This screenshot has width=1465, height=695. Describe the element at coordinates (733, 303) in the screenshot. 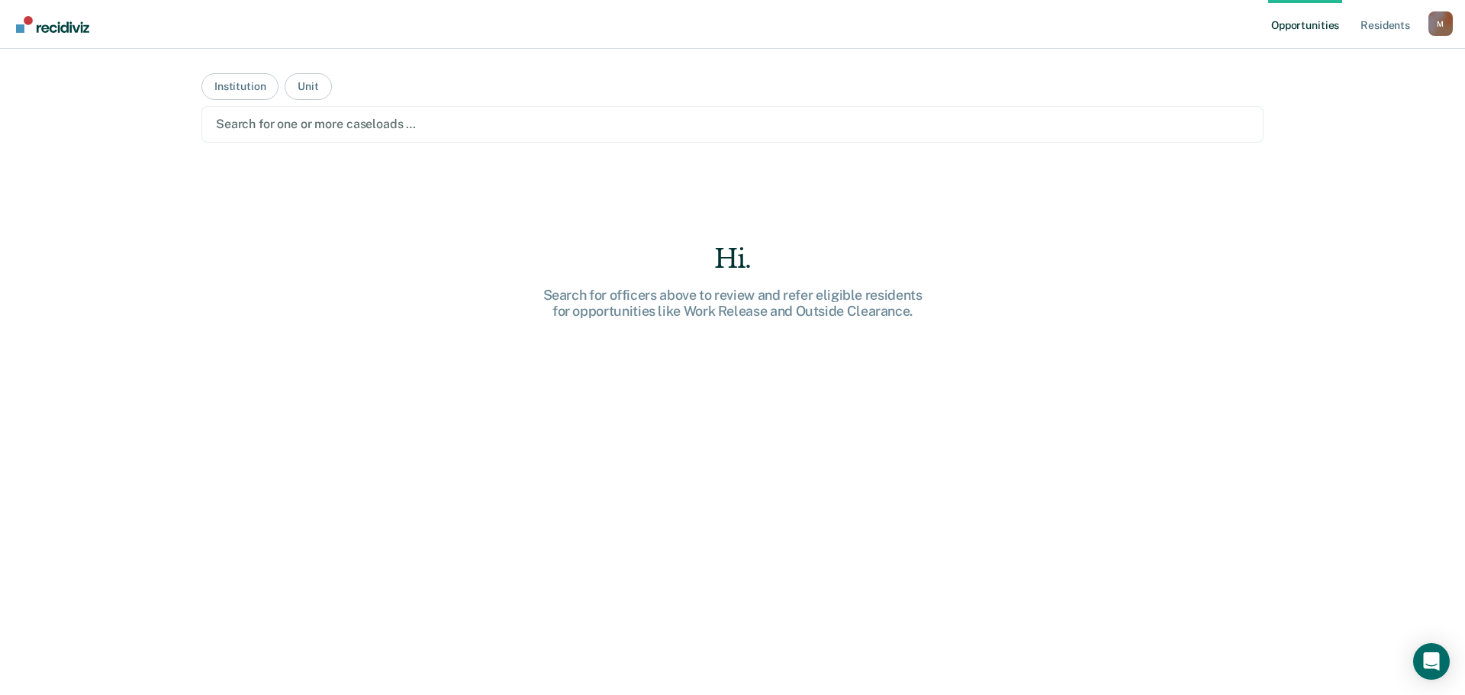

I see `div: Search for officers above to review and refer eligible residents for opportunities like Work Rele...` at that location.